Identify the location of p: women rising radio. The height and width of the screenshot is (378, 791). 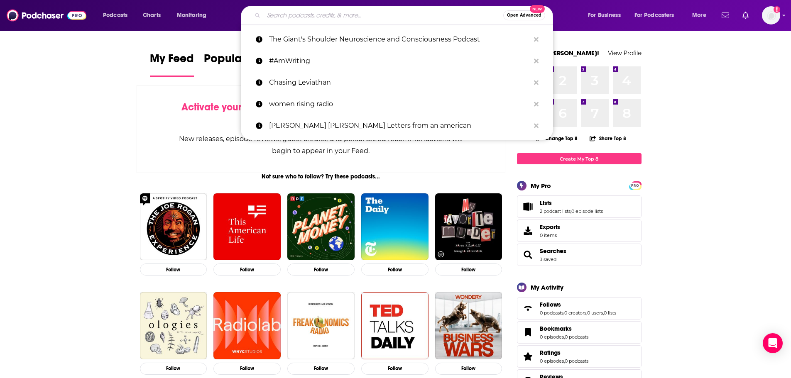
(399, 104).